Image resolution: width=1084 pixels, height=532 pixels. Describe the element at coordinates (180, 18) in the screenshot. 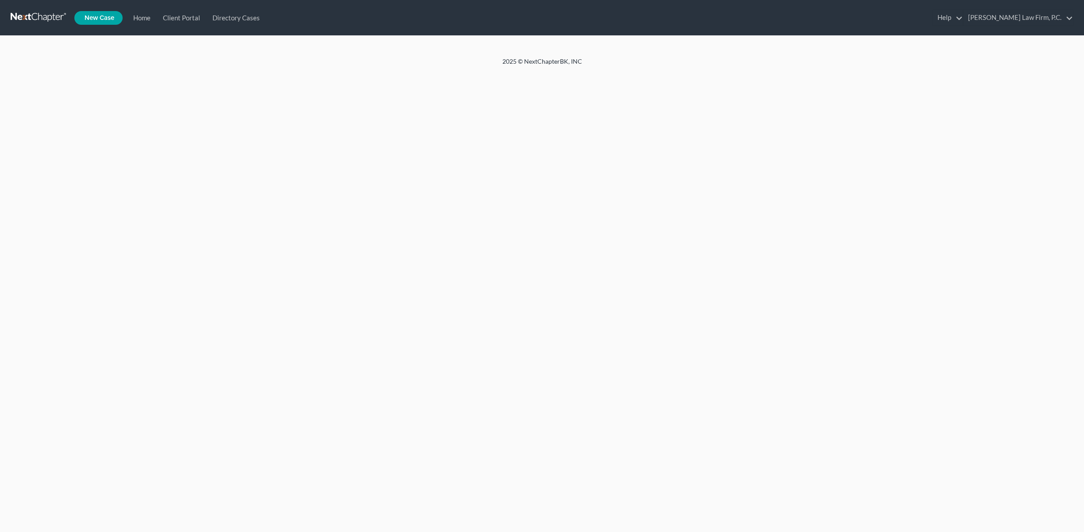

I see `a: Client Portal` at that location.